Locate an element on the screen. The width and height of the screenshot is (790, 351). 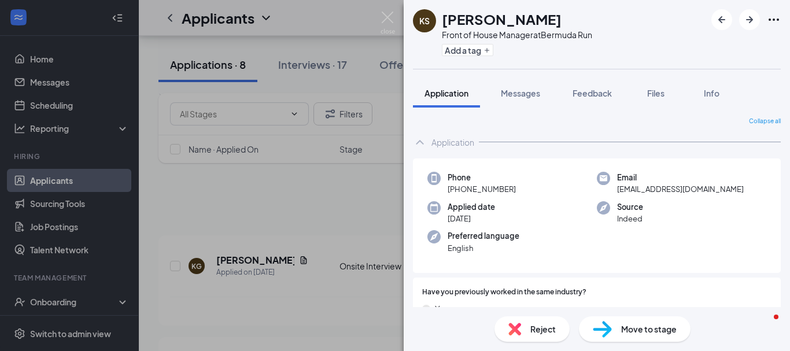
span: Have you previously worked in the same industry? is located at coordinates (504, 292).